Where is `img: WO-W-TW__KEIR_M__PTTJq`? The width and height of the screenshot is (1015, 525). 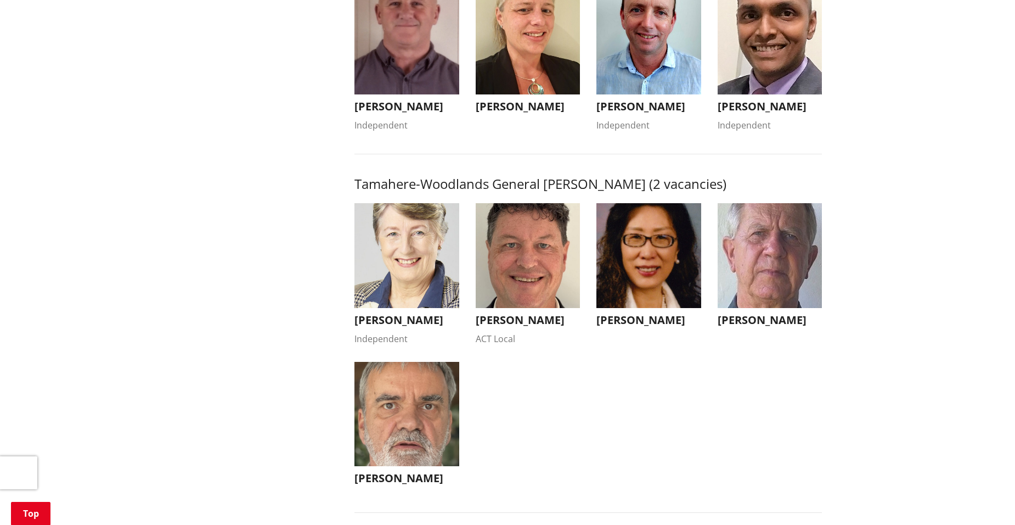 img: WO-W-TW__KEIR_M__PTTJq is located at coordinates (770, 255).